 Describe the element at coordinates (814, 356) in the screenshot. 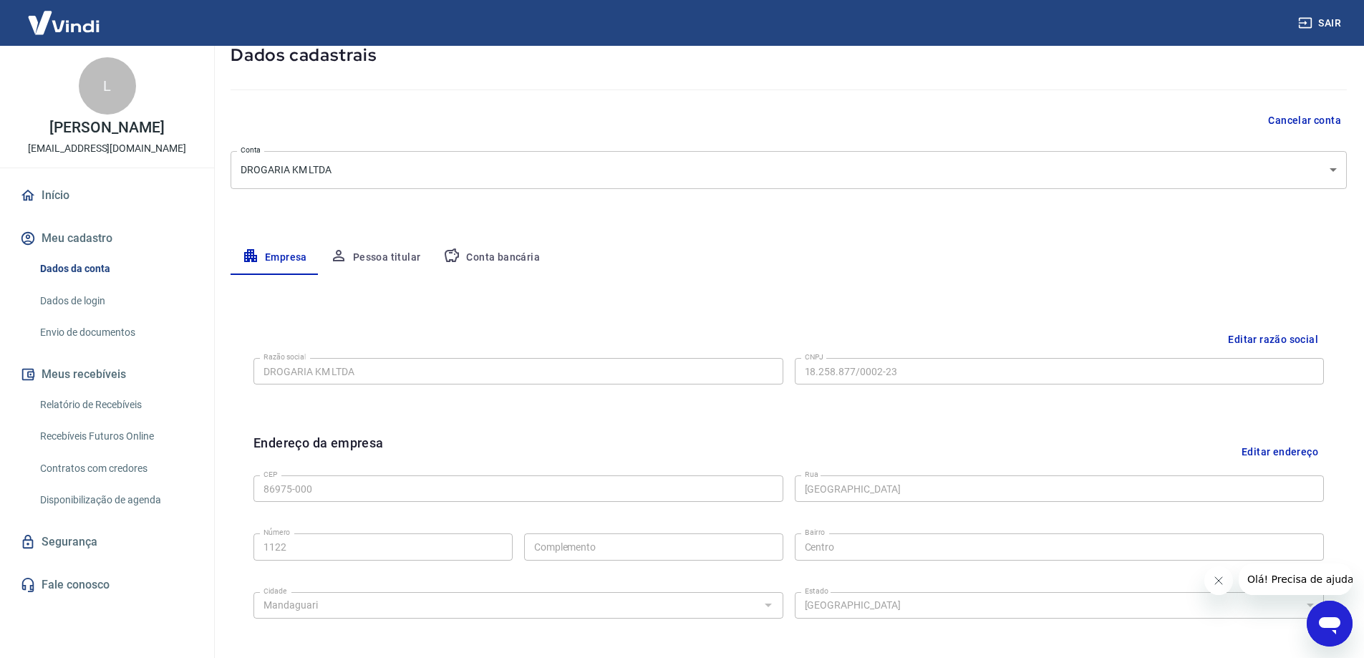

I see `label: CNPJ` at that location.